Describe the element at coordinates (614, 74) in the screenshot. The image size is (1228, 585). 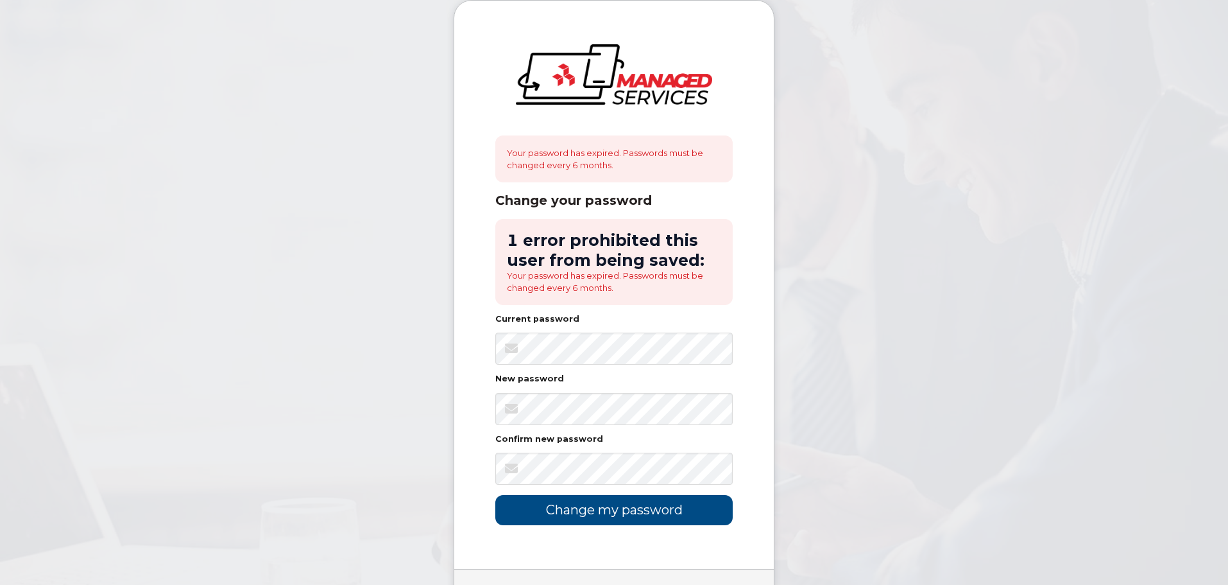
I see `img: logo-large.png` at that location.